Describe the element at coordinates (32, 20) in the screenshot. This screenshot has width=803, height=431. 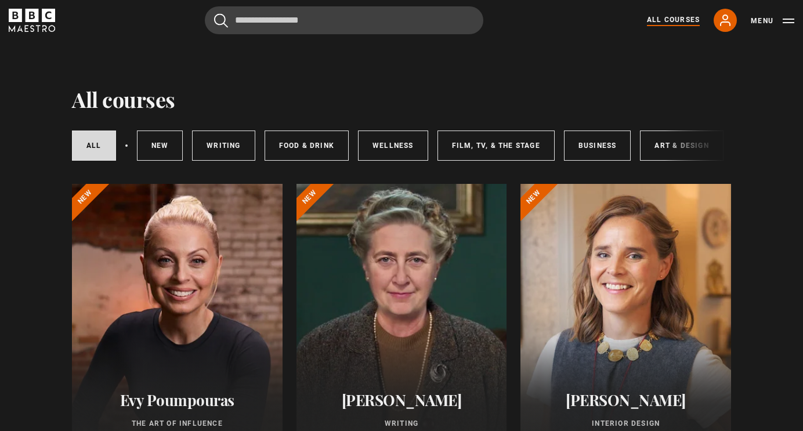
I see `a: BBC Maestro` at that location.